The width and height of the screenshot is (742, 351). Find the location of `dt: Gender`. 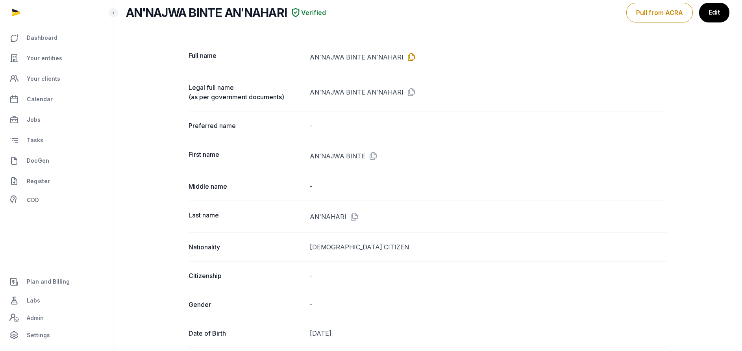

dt: Gender is located at coordinates (246, 304).